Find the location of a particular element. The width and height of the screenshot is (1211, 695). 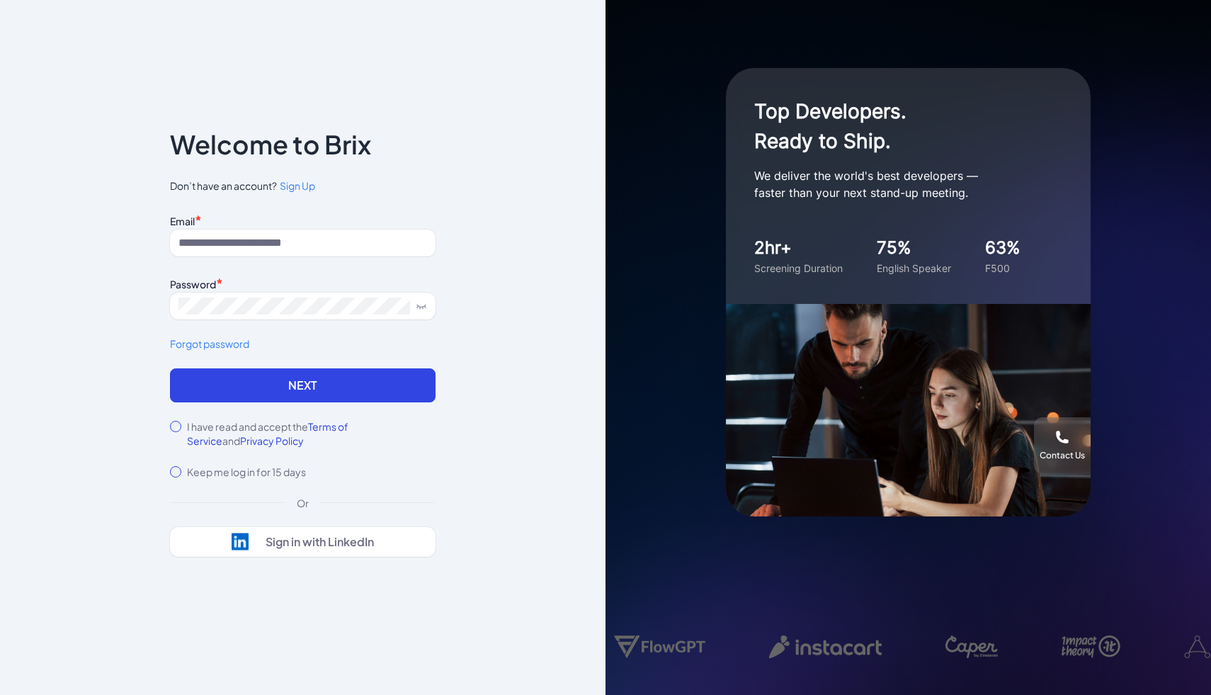

p: Welcome to Brix is located at coordinates (271, 144).